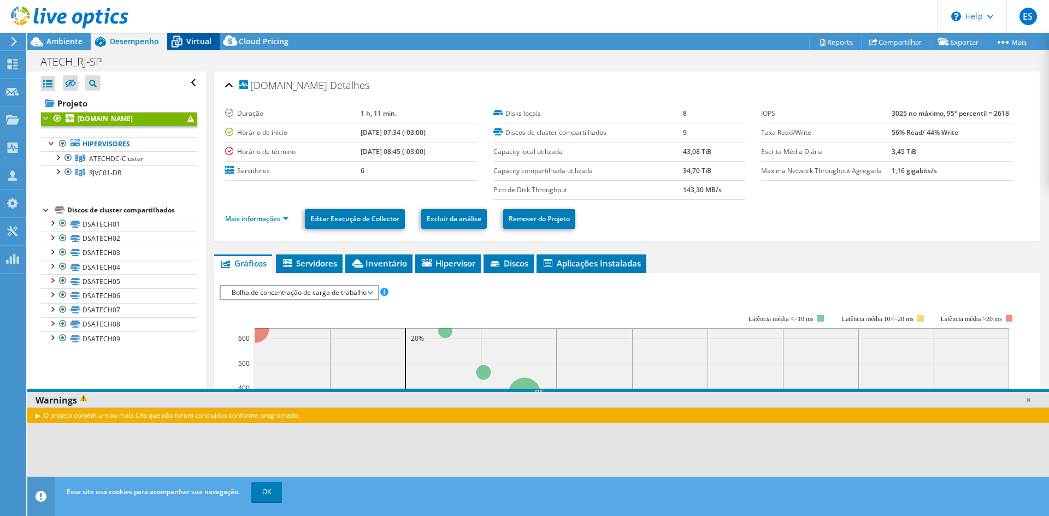 The image size is (1049, 516). What do you see at coordinates (132, 210) in the screenshot?
I see `div: Discos de cluster compartilhados` at bounding box center [132, 210].